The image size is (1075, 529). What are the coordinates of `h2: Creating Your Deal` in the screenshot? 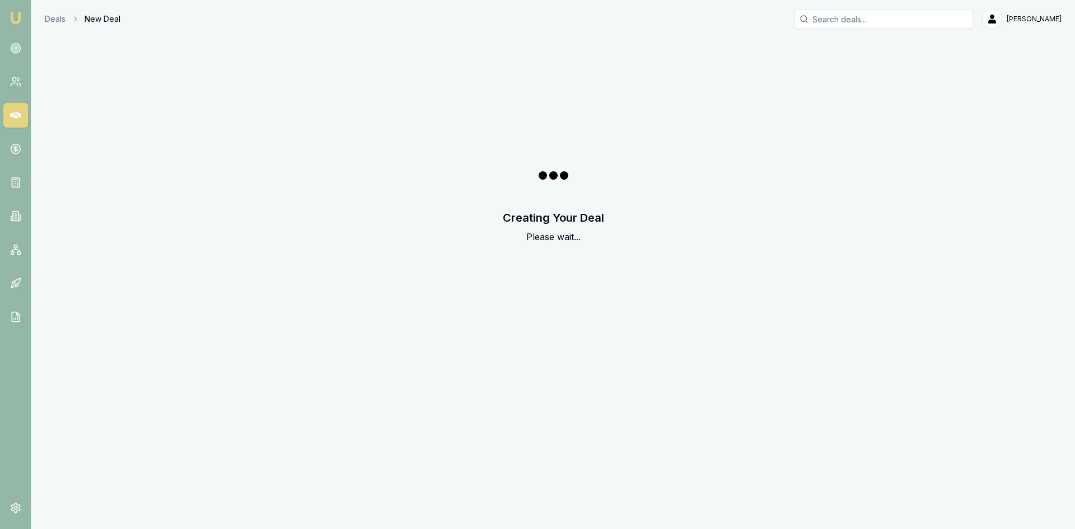 It's located at (553, 218).